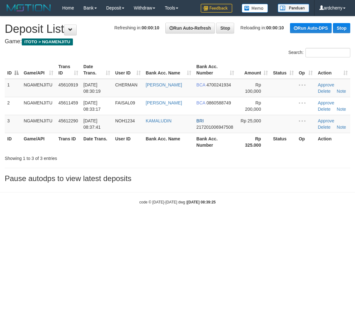  What do you see at coordinates (262, 28) in the screenshot?
I see `span: Reloading in:` at bounding box center [262, 28].